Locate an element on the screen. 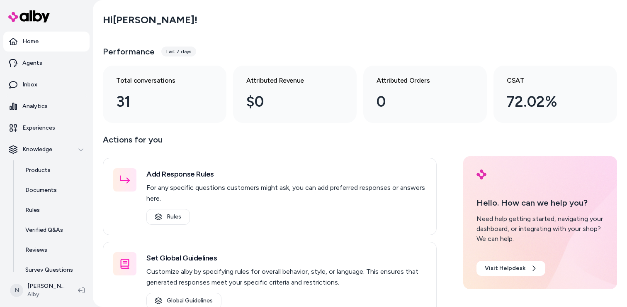 Image resolution: width=627 pixels, height=307 pixels. div: $0 is located at coordinates (288, 102).